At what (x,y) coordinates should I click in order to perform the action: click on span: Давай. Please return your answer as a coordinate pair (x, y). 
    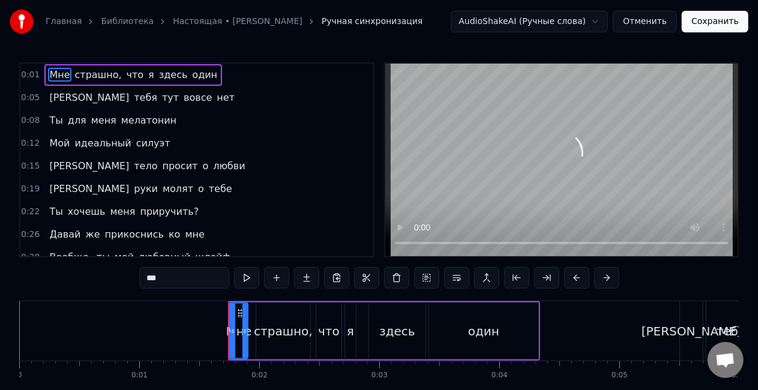
    Looking at the image, I should click on (65, 234).